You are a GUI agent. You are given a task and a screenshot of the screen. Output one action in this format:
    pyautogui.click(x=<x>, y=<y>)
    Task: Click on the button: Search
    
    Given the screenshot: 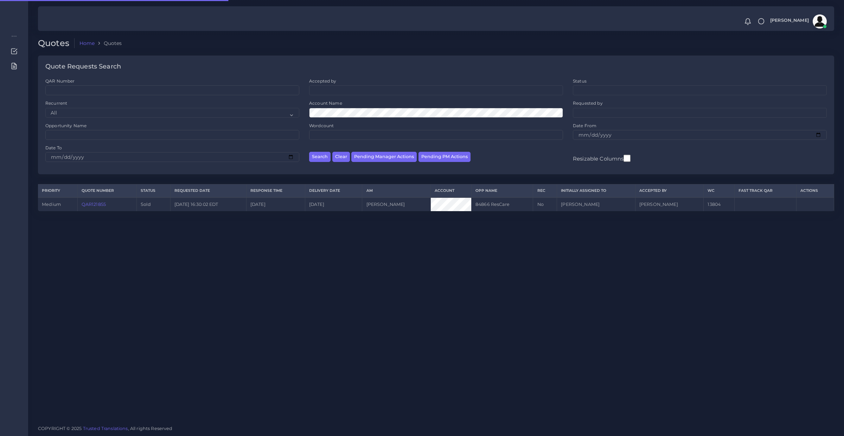 What is the action you would take?
    pyautogui.click(x=320, y=157)
    